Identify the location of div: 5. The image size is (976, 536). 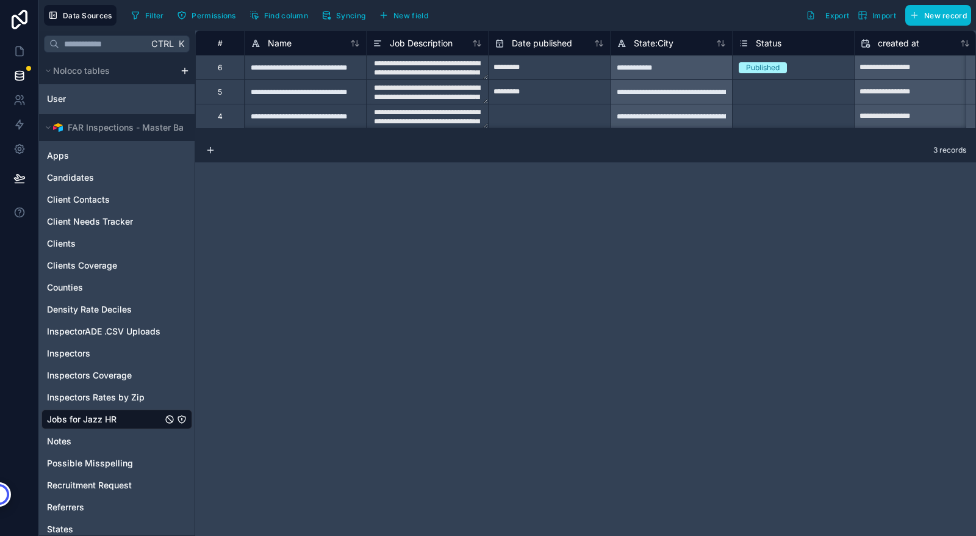
(220, 92).